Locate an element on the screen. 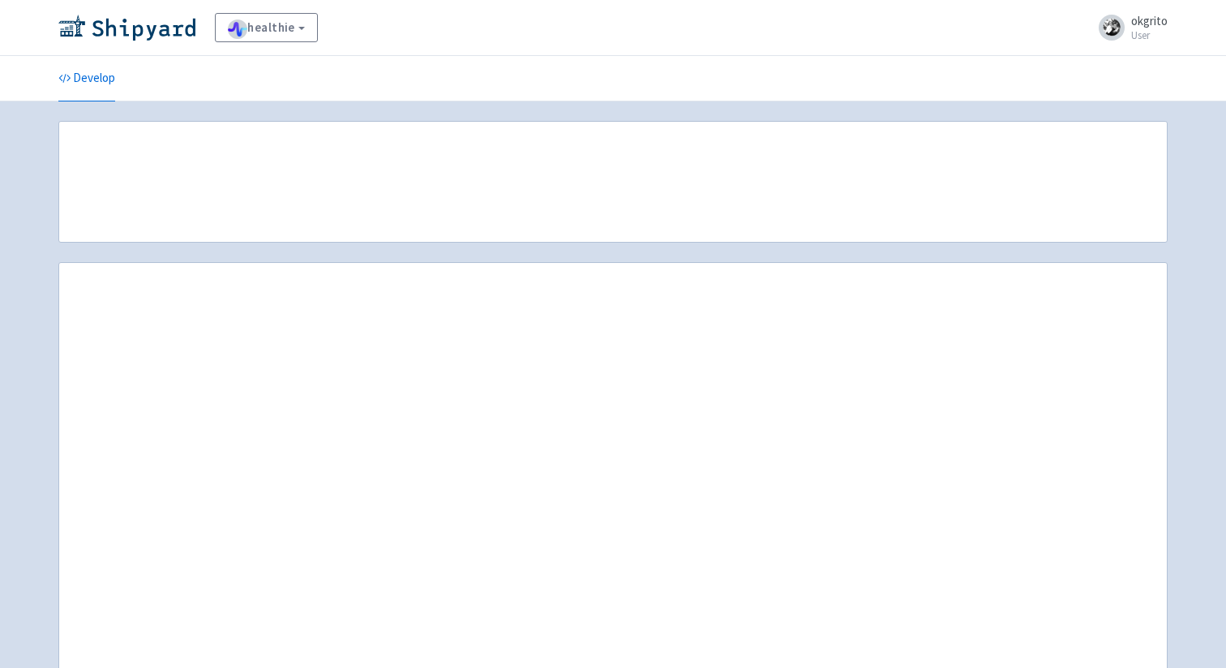  a: okgrito User is located at coordinates (1128, 28).